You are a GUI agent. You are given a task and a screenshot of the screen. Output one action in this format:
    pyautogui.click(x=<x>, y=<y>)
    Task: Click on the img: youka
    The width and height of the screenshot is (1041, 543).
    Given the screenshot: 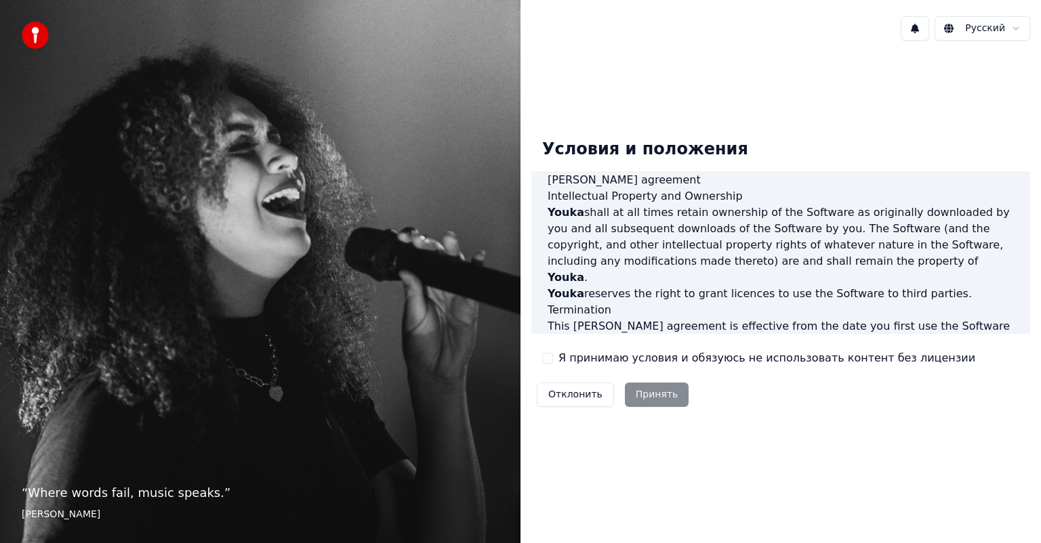 What is the action you would take?
    pyautogui.click(x=35, y=35)
    